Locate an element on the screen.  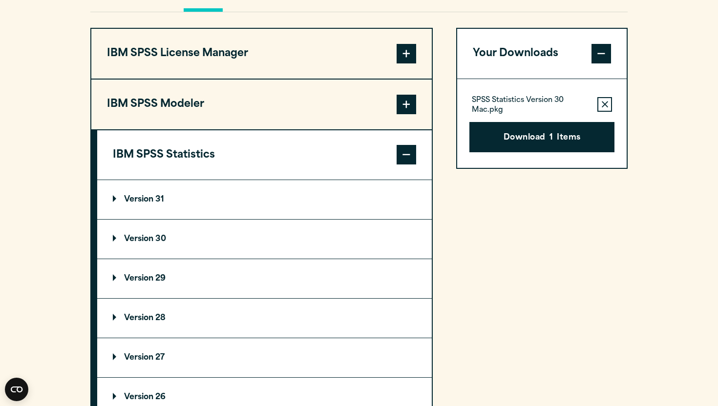
summary: Version 28 is located at coordinates (264, 319).